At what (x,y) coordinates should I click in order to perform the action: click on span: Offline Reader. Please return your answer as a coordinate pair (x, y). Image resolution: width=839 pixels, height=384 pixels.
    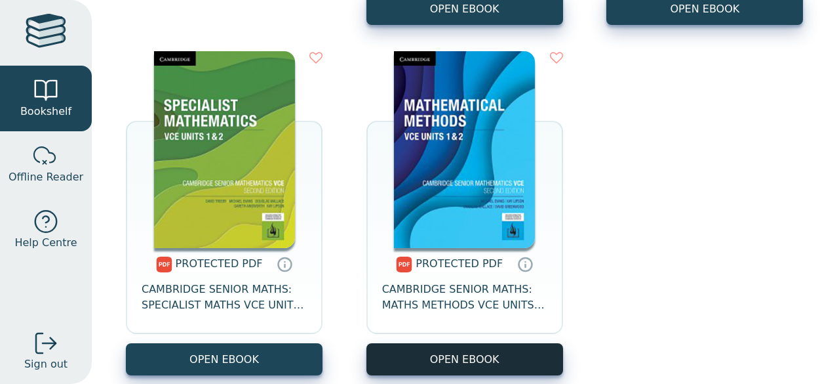
    Looking at the image, I should click on (46, 177).